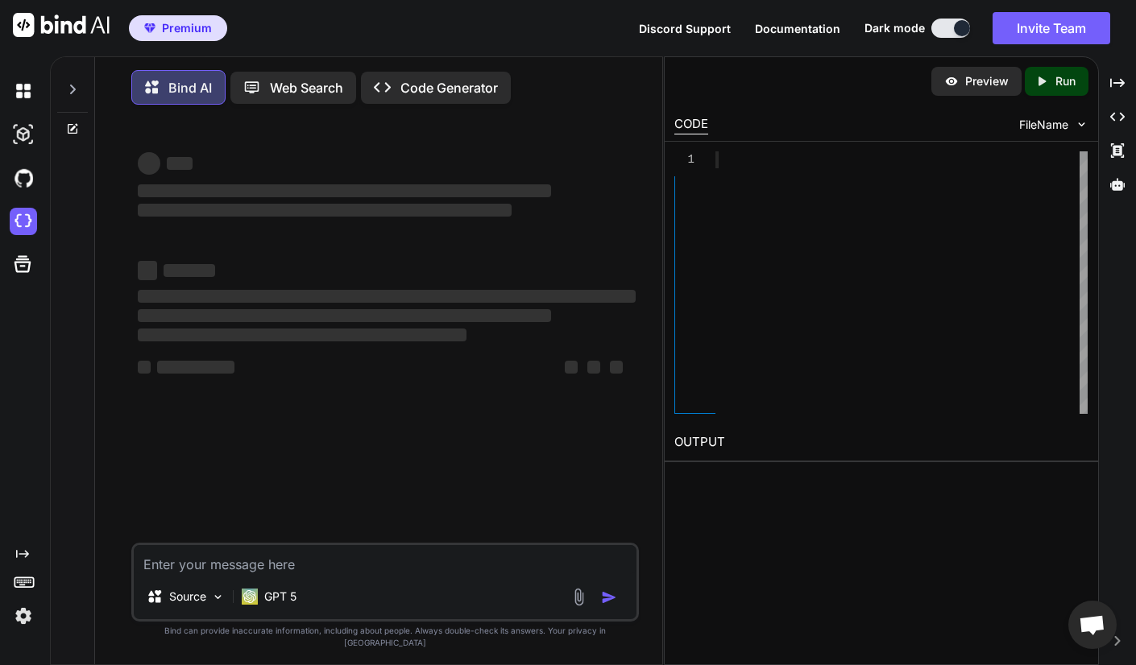  What do you see at coordinates (449, 88) in the screenshot?
I see `p: Code Generator` at bounding box center [449, 88].